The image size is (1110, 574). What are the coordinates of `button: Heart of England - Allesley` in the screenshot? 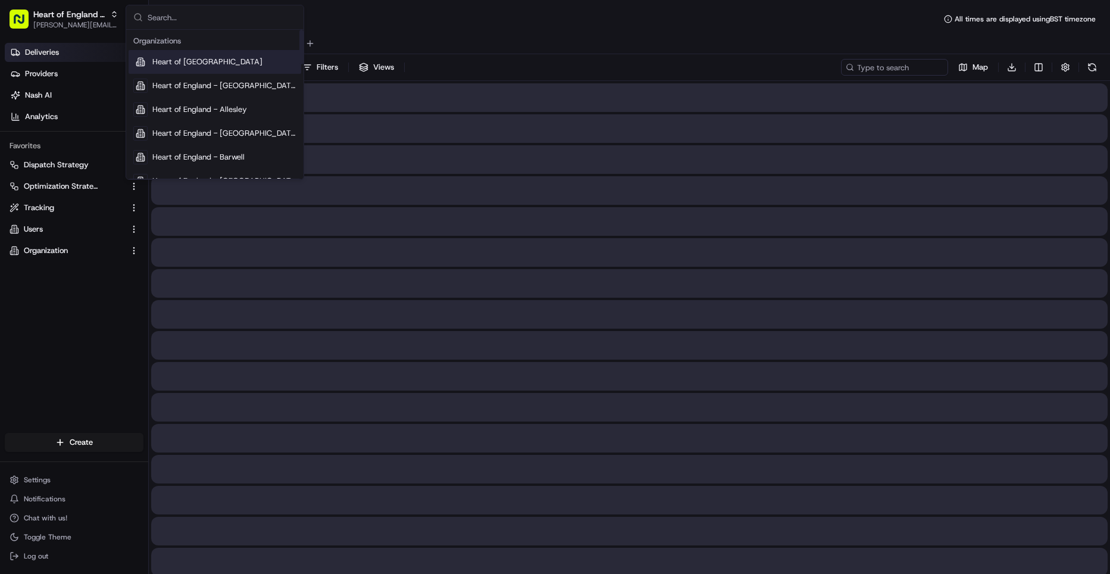 It's located at (69, 14).